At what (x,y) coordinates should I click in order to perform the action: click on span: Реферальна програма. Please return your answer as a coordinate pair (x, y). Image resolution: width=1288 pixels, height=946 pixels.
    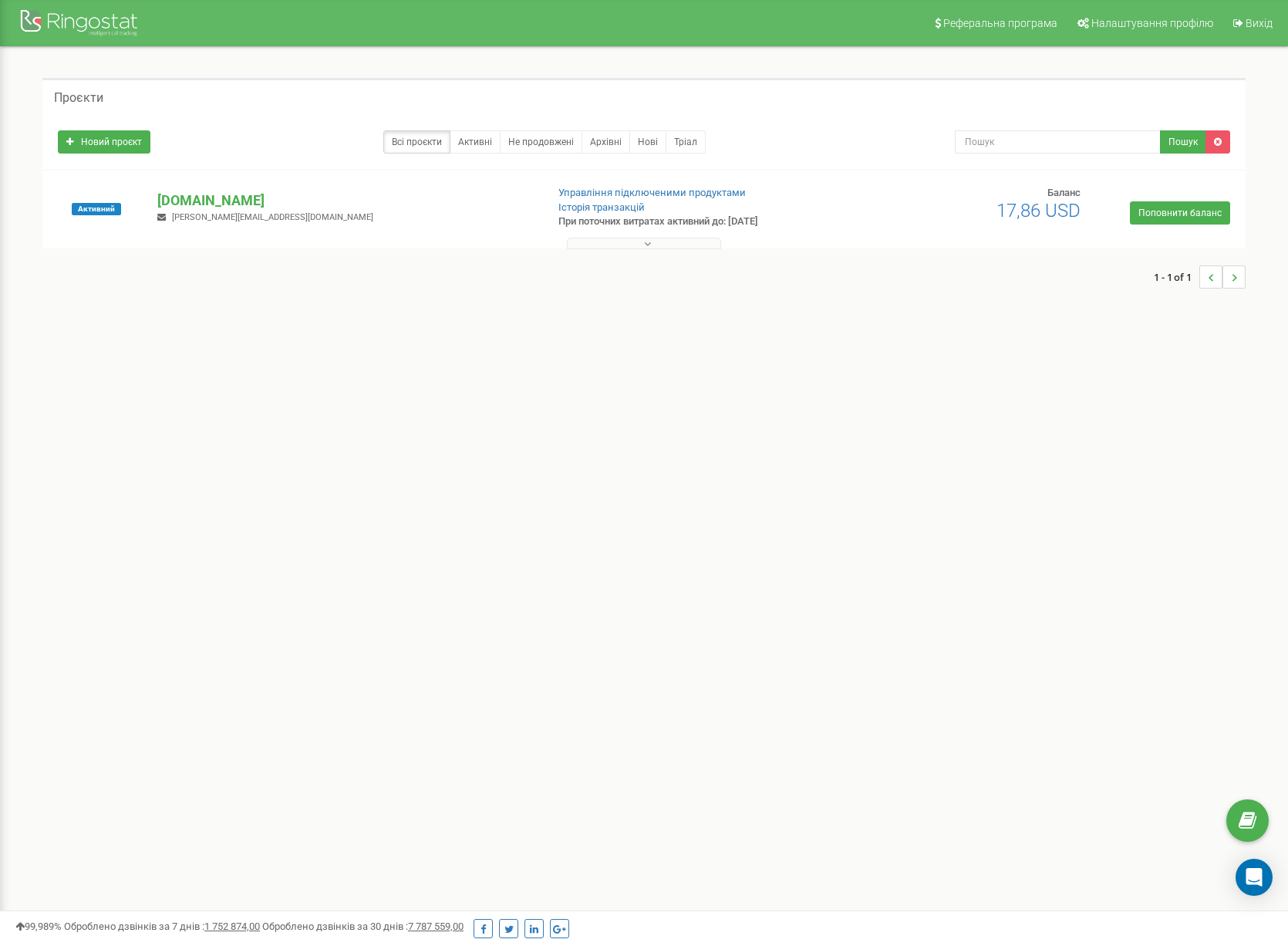
    Looking at the image, I should click on (1001, 23).